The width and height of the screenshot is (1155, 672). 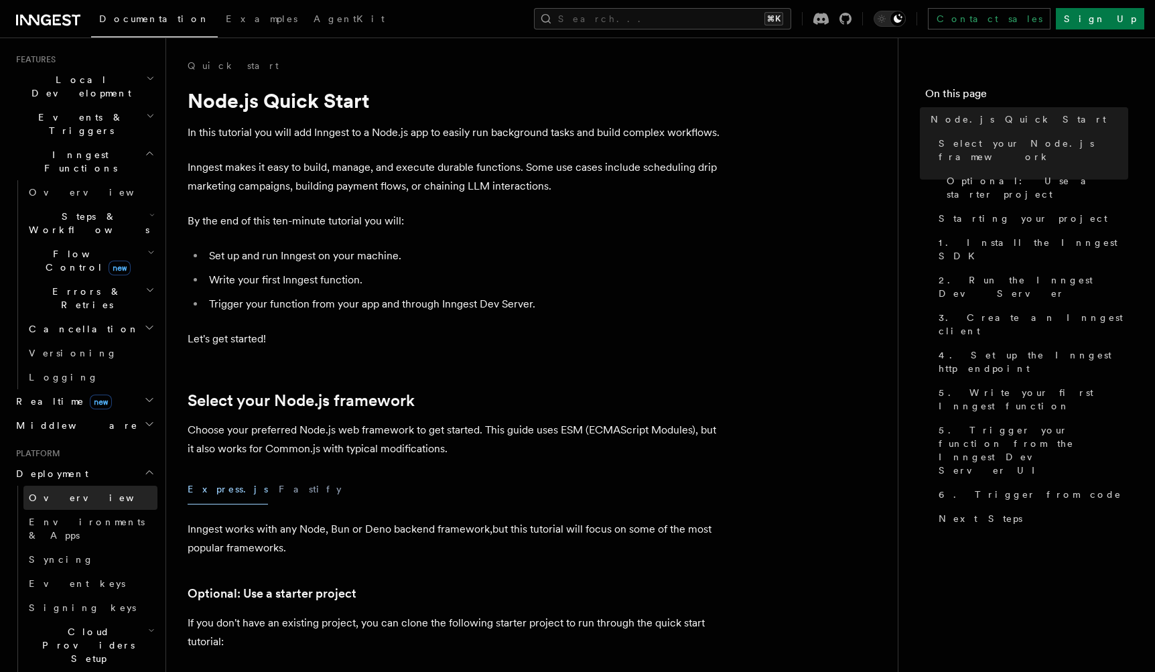 I want to click on button: Cancellation, so click(x=90, y=329).